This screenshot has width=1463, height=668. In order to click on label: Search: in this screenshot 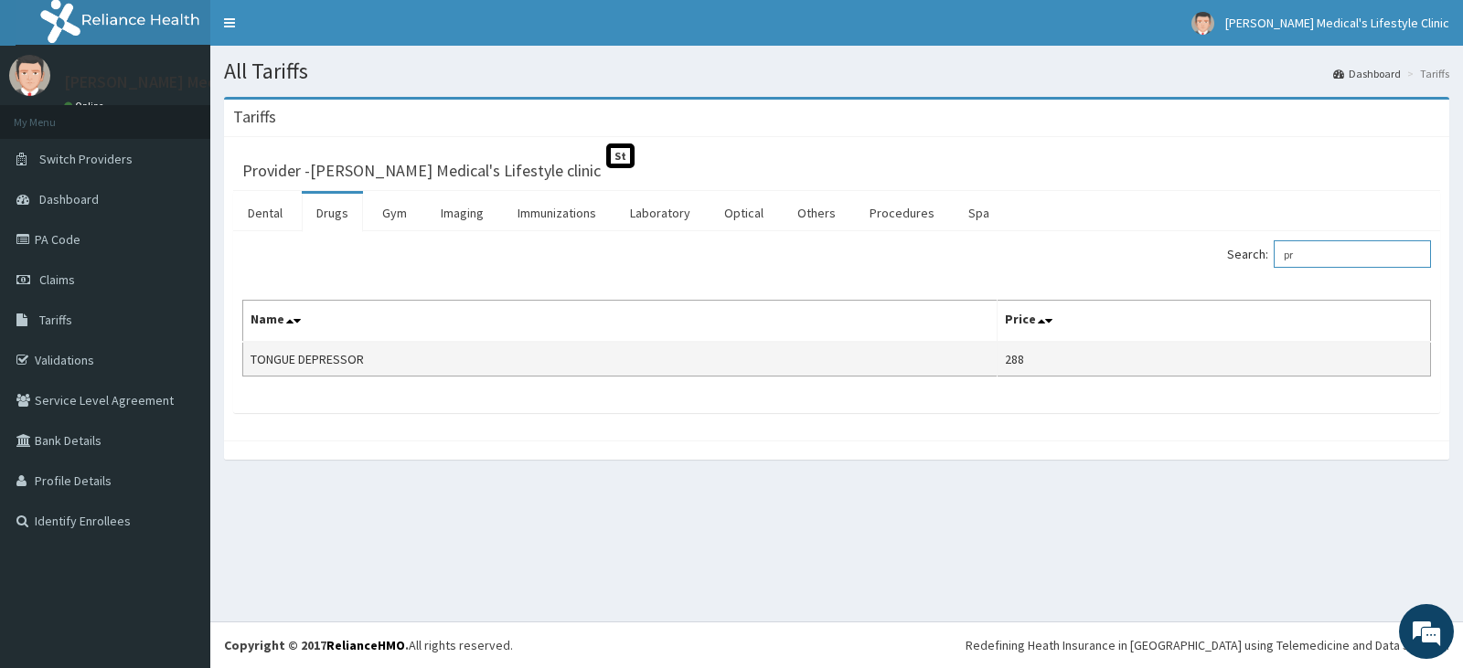, I will do `click(1328, 254)`.